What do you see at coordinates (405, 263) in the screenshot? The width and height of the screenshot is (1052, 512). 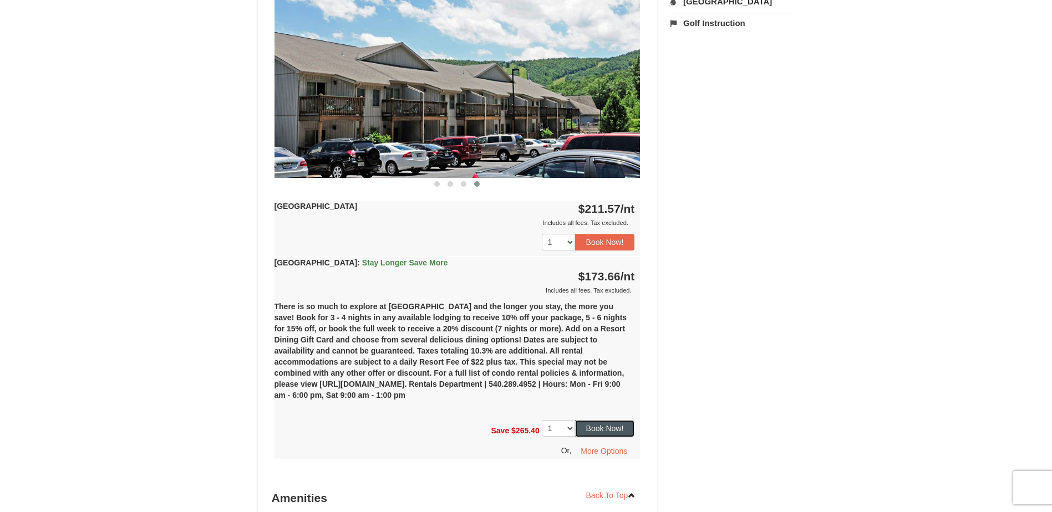 I see `span: Stay Longer Save More` at bounding box center [405, 263].